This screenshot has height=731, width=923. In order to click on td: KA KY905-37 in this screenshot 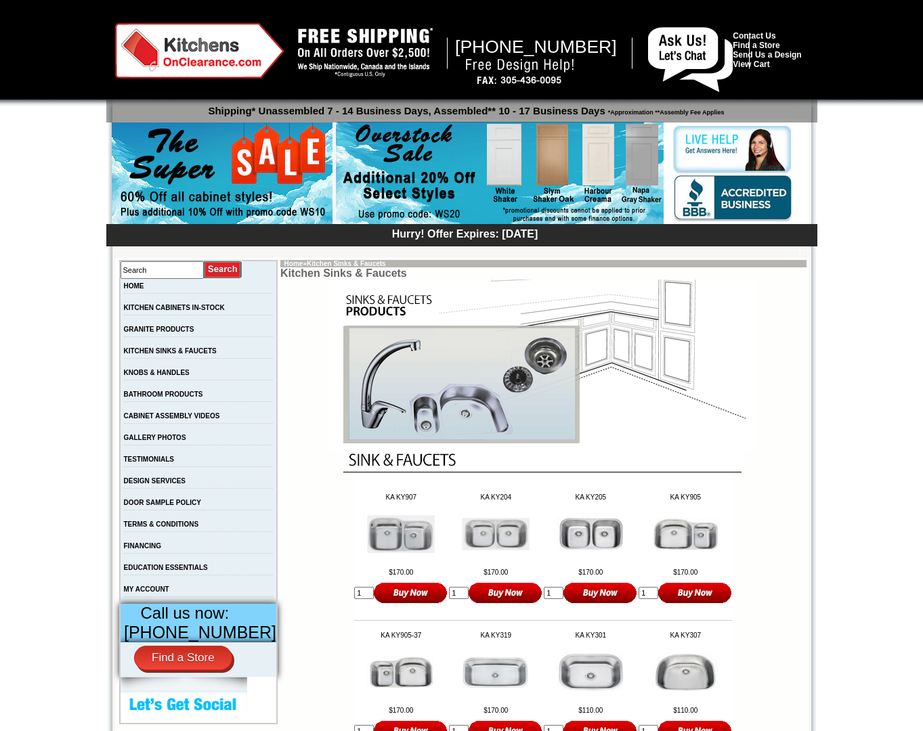, I will do `click(401, 635)`.